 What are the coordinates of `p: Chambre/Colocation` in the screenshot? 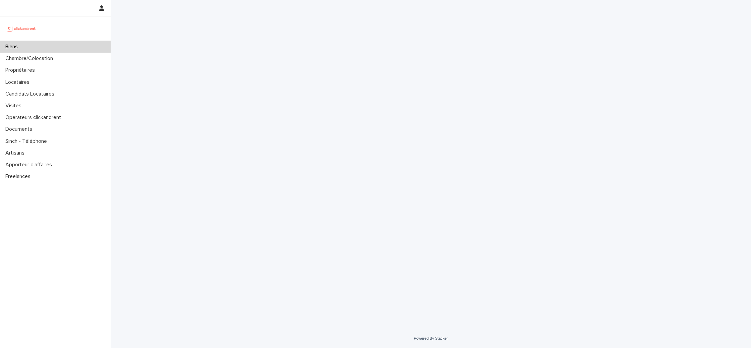 It's located at (31, 58).